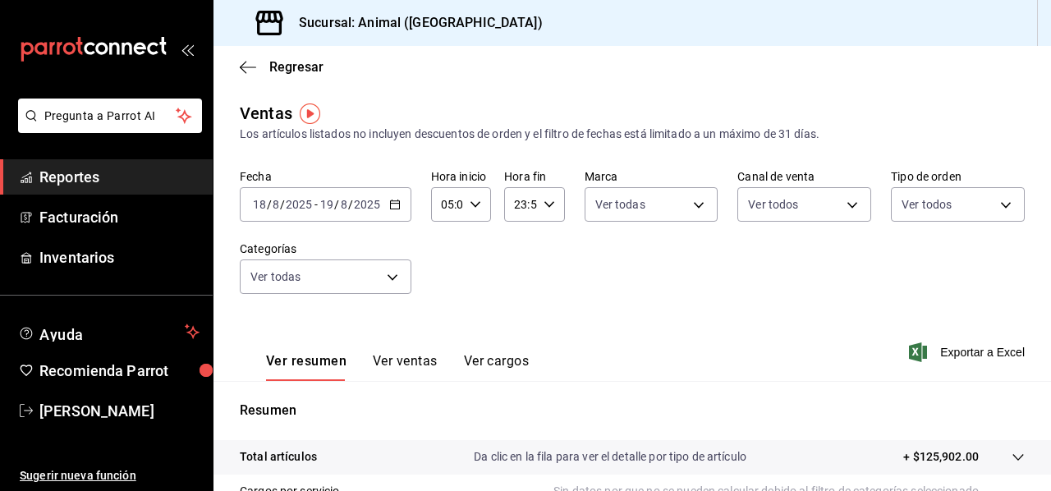 The width and height of the screenshot is (1051, 491). Describe the element at coordinates (108, 332) in the screenshot. I see `span: Ayuda` at that location.